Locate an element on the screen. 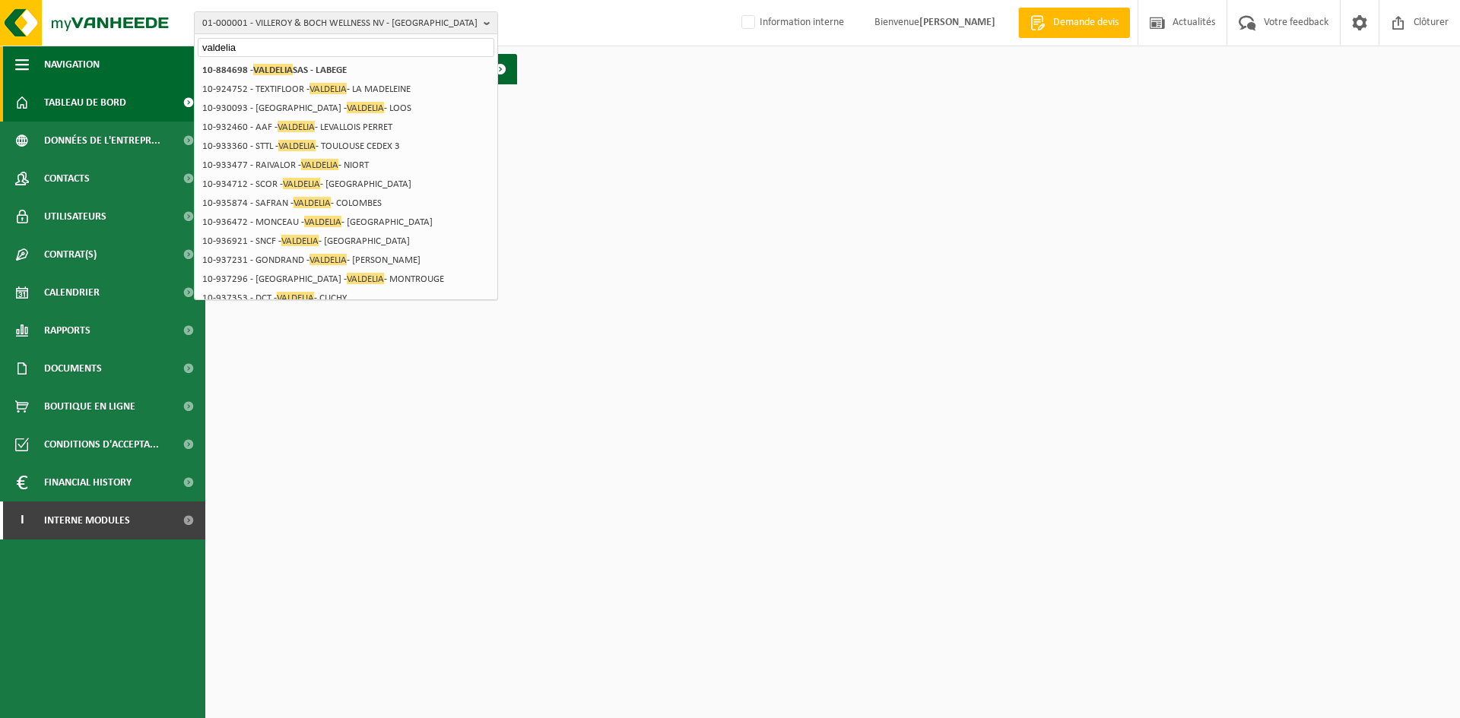  span: Interne modules is located at coordinates (87, 521).